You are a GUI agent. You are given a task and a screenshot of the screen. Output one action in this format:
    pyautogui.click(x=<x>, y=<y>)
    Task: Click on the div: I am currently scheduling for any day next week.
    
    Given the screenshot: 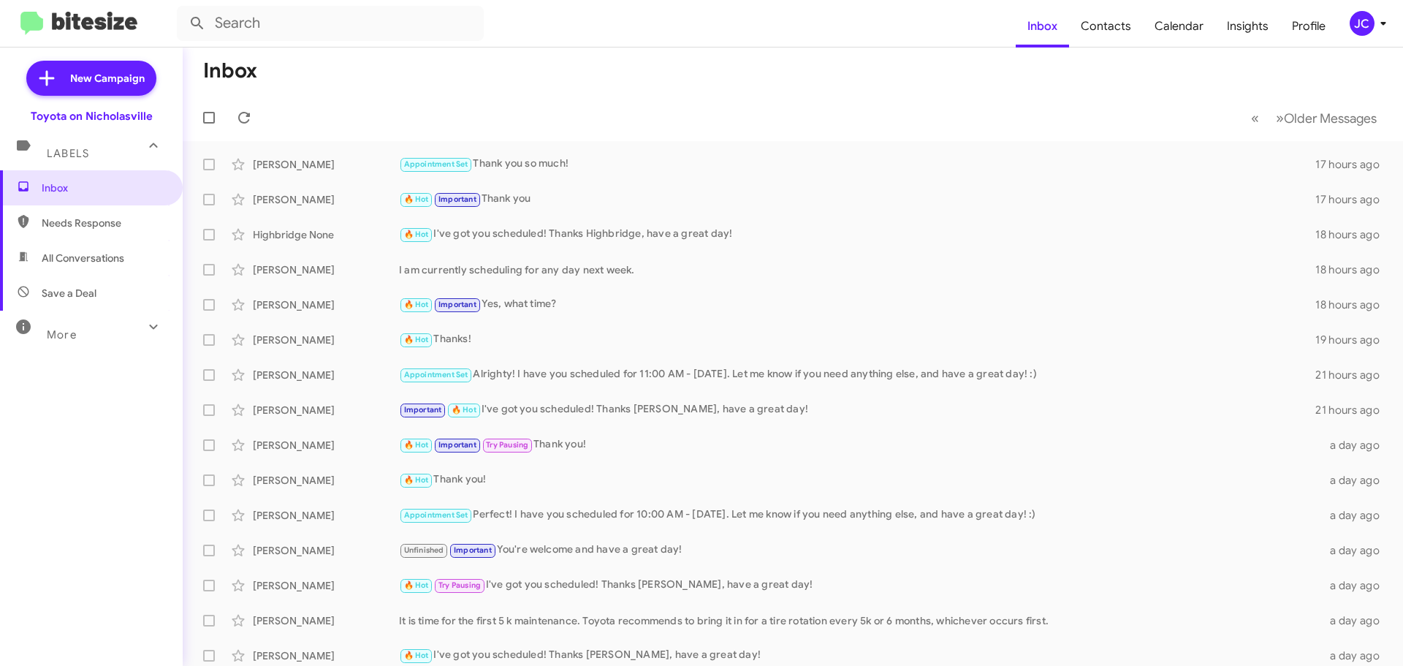 What is the action you would take?
    pyautogui.click(x=857, y=270)
    